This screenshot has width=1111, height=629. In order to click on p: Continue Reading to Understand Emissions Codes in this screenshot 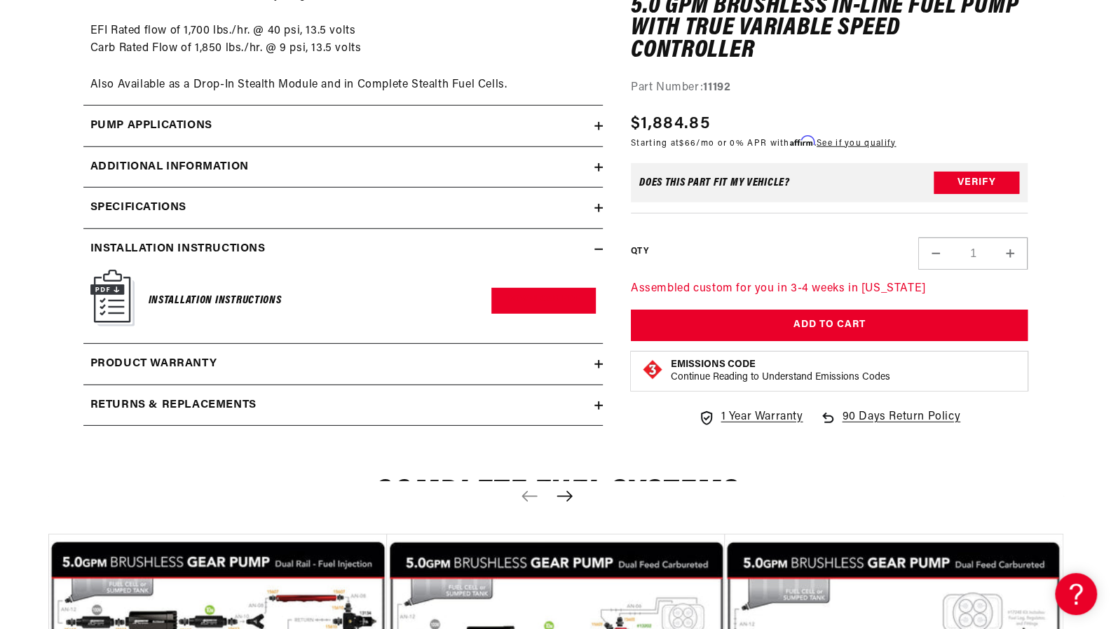, I will do `click(780, 378)`.